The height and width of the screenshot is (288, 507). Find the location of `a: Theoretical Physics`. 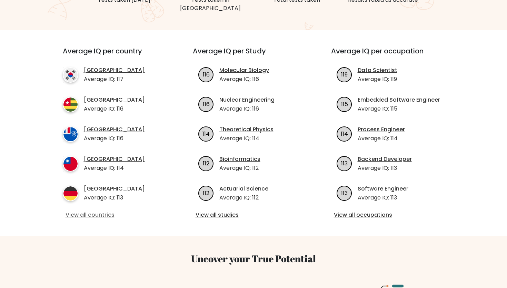

a: Theoretical Physics is located at coordinates (246, 130).